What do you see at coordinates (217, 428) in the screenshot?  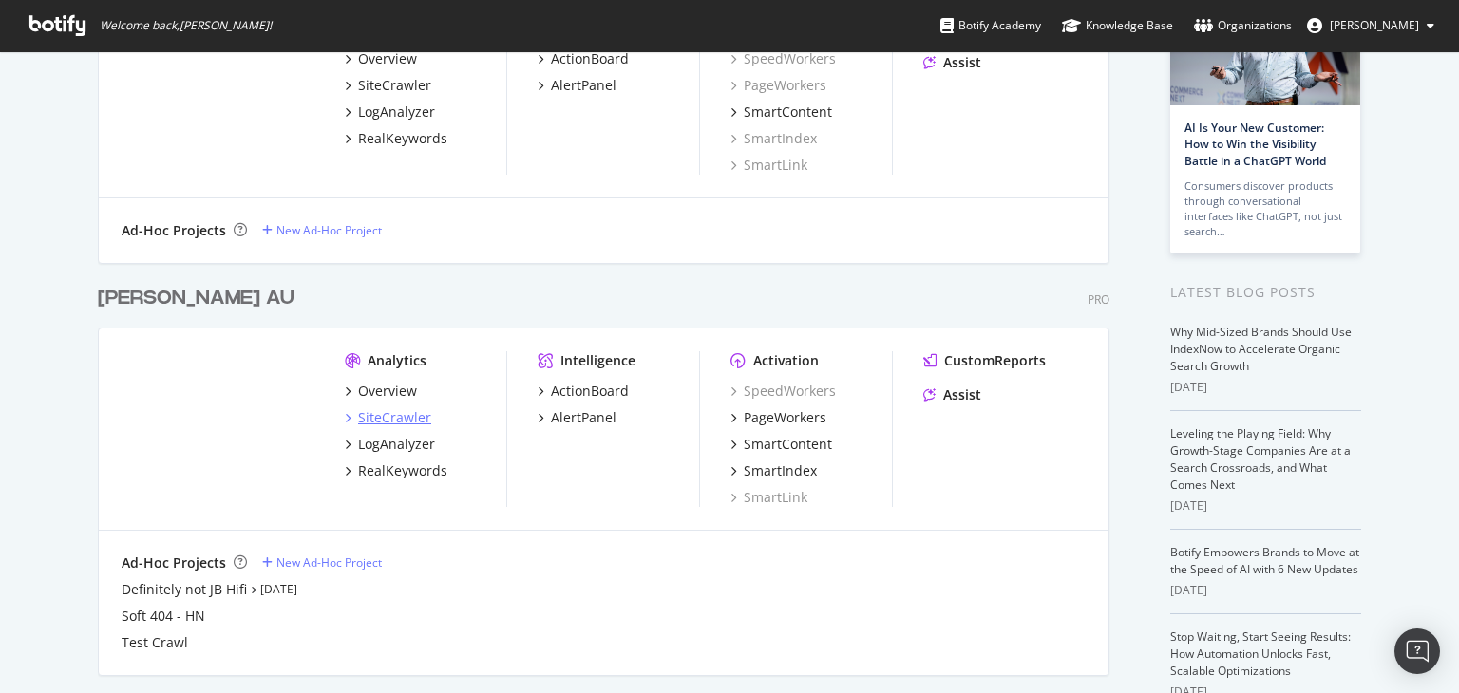 I see `img: harveynorman.com.au` at bounding box center [217, 428].